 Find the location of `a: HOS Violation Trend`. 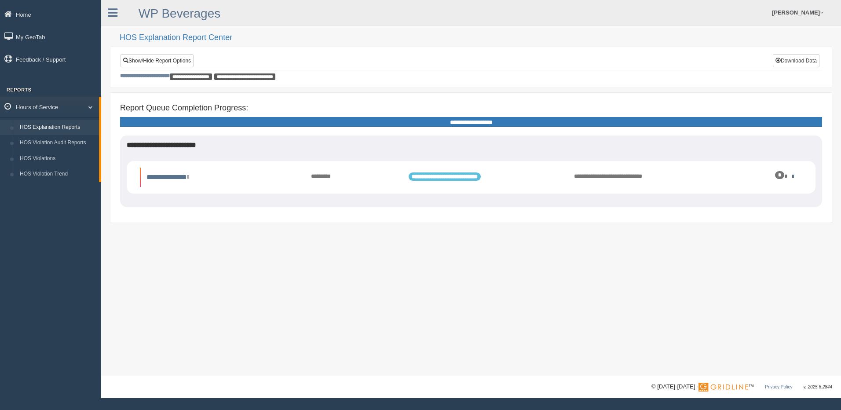

a: HOS Violation Trend is located at coordinates (57, 174).